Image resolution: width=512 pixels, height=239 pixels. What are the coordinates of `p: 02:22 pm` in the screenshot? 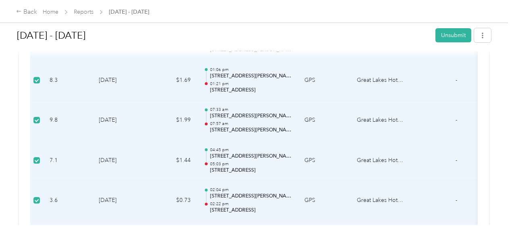 It's located at (251, 204).